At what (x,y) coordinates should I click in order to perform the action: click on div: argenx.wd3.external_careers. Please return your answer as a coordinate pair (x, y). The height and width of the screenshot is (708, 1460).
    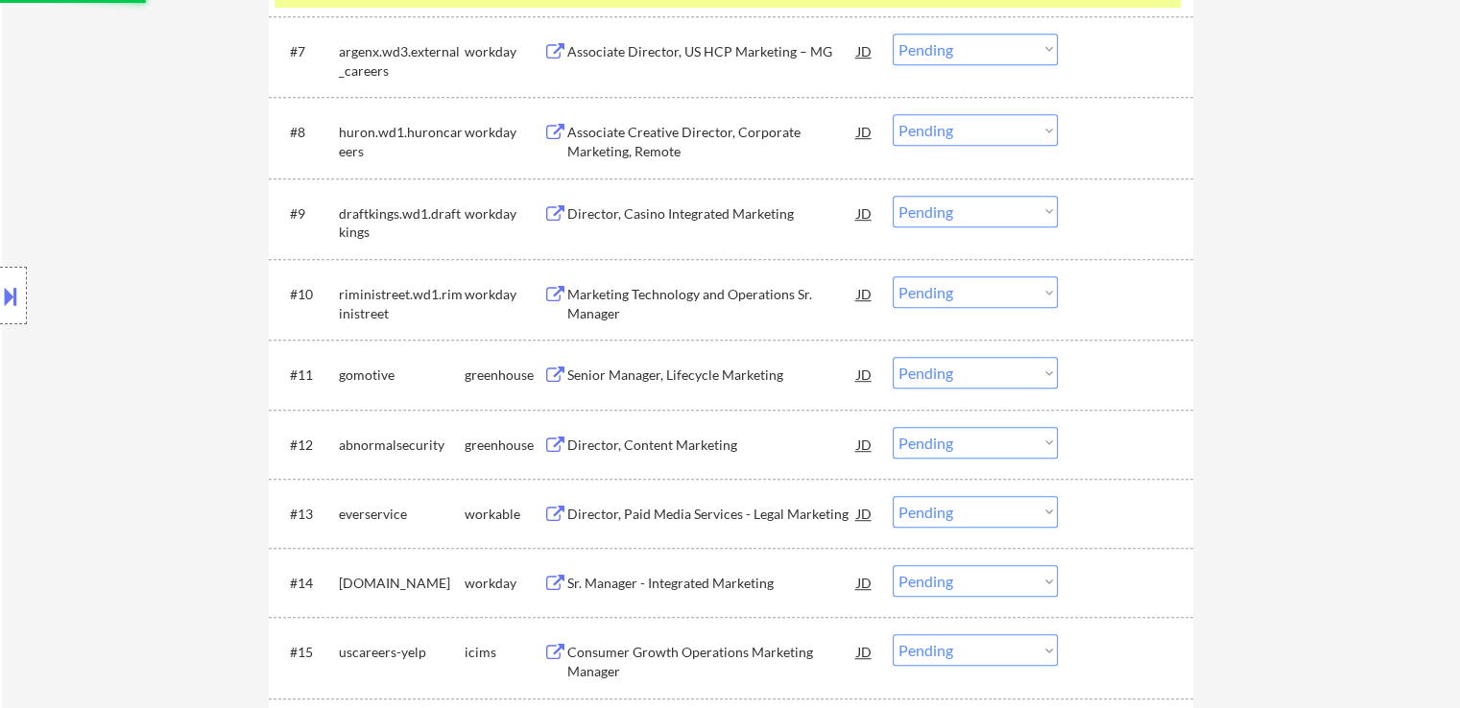
    Looking at the image, I should click on (401, 60).